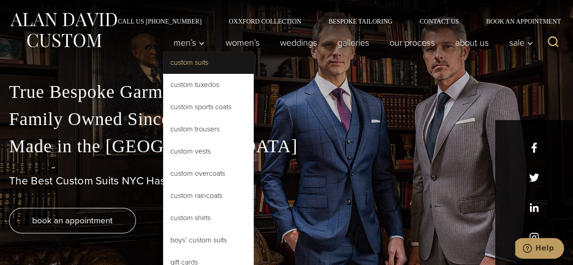  What do you see at coordinates (298, 43) in the screenshot?
I see `a: weddings` at bounding box center [298, 43].